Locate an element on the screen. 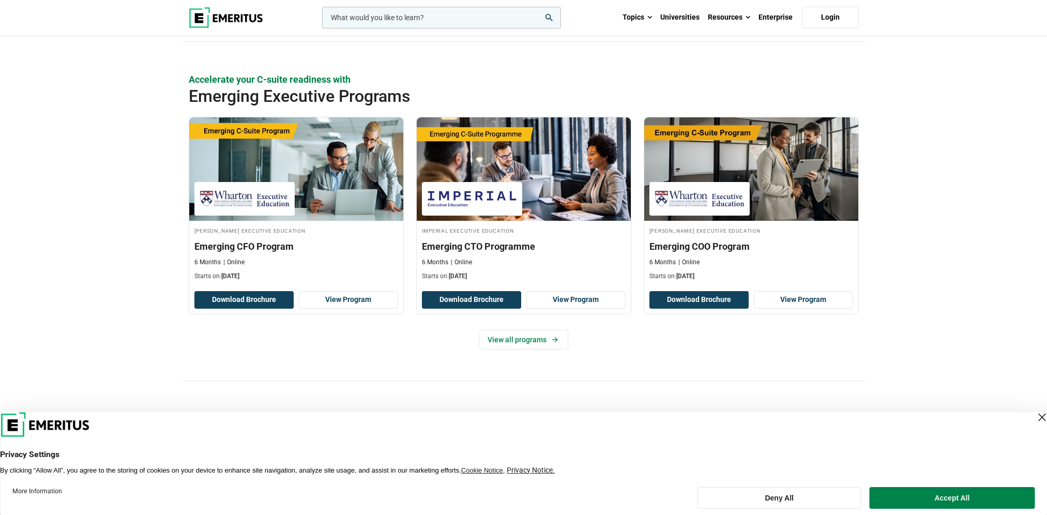 The image size is (1047, 515). a: Business Management Course by Imperial Executive Education - September 25, 2025 Imperial Executiv... is located at coordinates (524, 202).